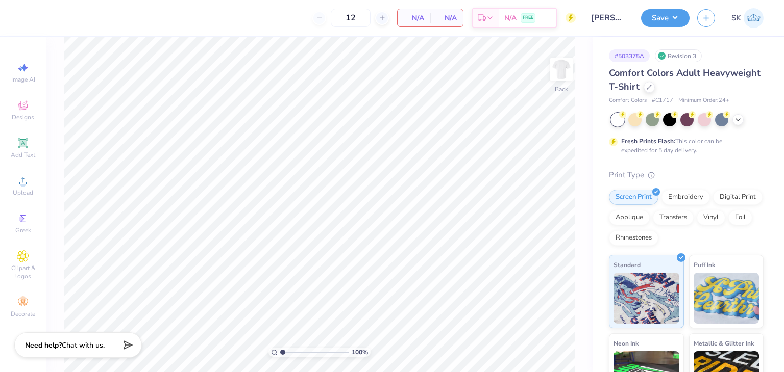 The height and width of the screenshot is (372, 784). Describe the element at coordinates (678, 56) in the screenshot. I see `div: Revision 3` at that location.